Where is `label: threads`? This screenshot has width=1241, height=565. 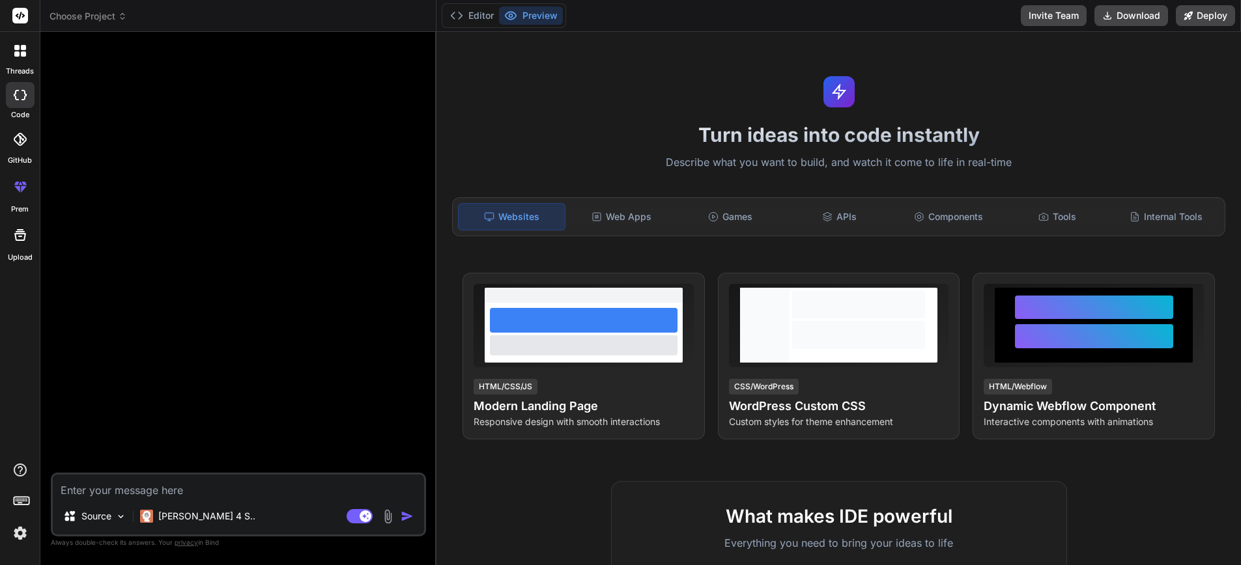
label: threads is located at coordinates (20, 71).